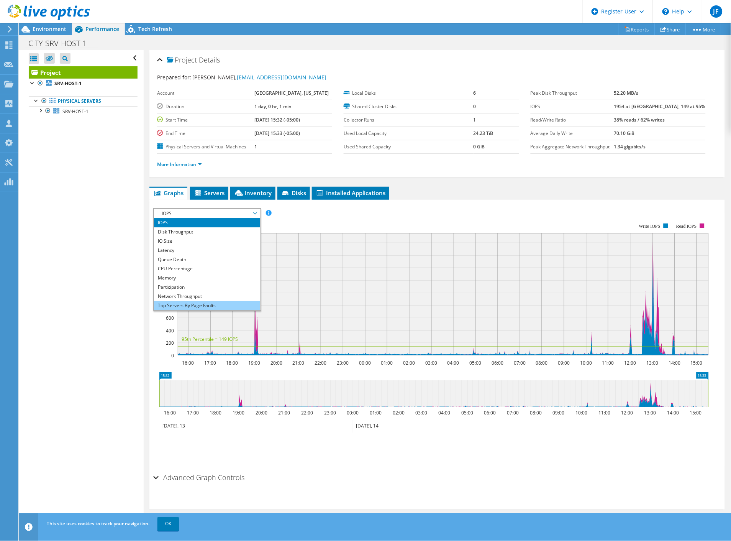 This screenshot has width=731, height=541. What do you see at coordinates (76, 111) in the screenshot?
I see `span: SRV-HOST-1` at bounding box center [76, 111].